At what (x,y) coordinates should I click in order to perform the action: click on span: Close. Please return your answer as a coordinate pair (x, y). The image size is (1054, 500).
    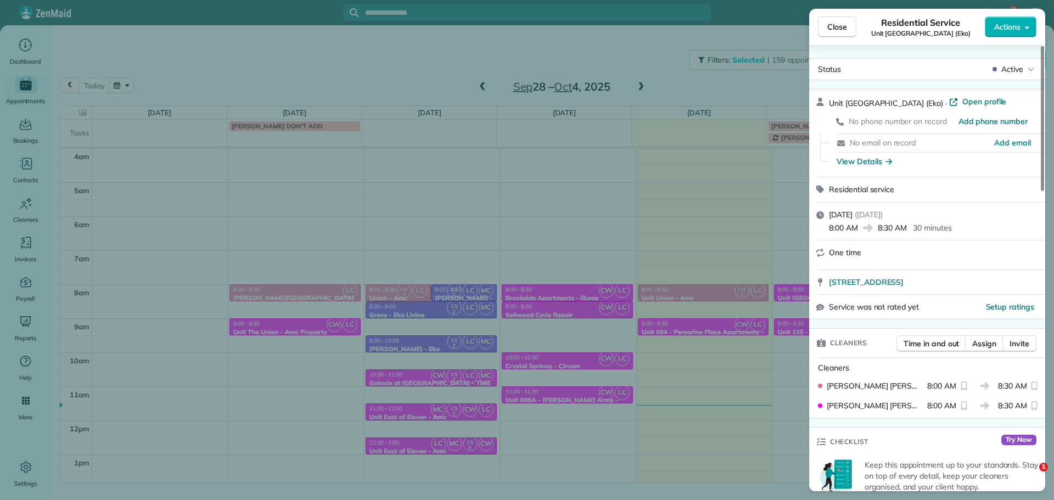
    Looking at the image, I should click on (837, 27).